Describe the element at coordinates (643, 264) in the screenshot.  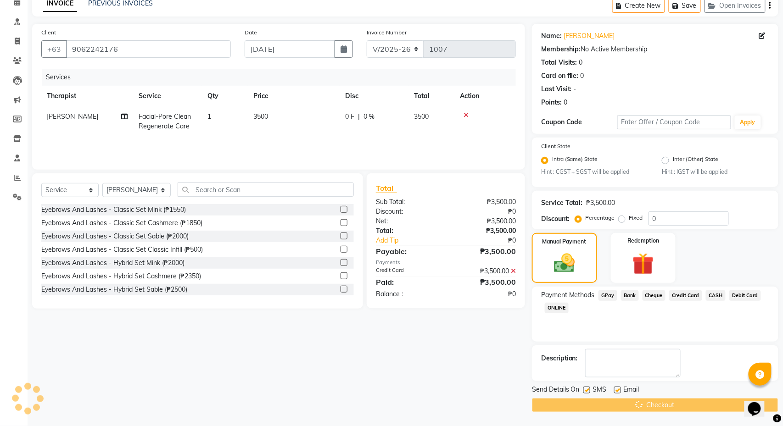
I see `img: _gift.svg` at that location.